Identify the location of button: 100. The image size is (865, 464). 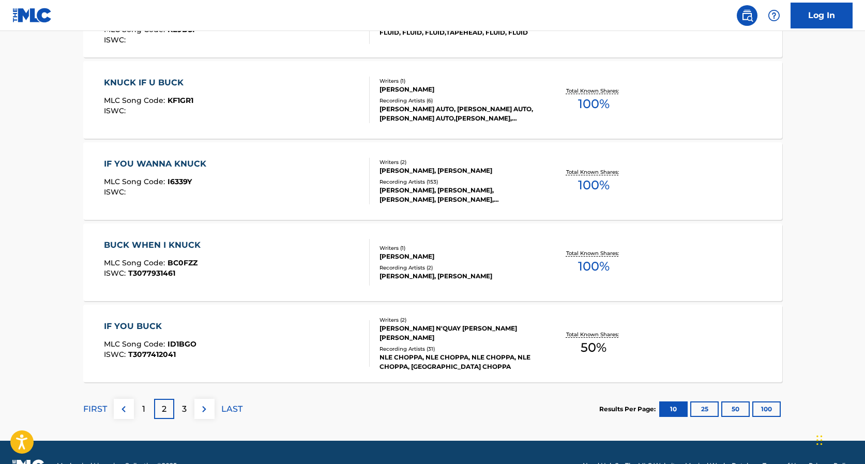
(766, 409).